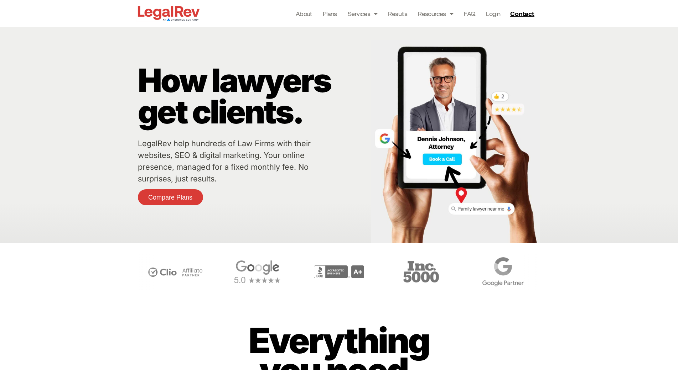 The height and width of the screenshot is (370, 678). I want to click on a: Login, so click(493, 14).